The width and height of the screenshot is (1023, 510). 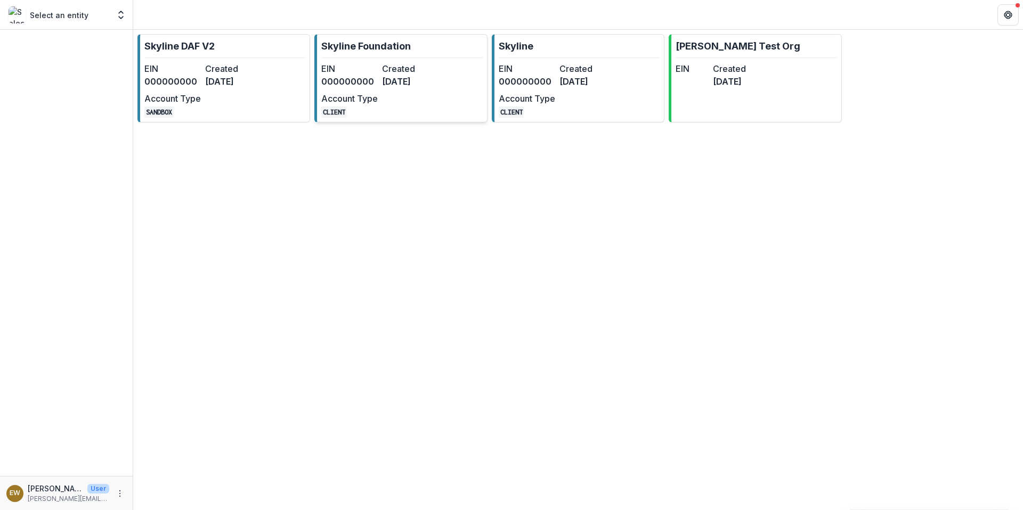 What do you see at coordinates (180, 46) in the screenshot?
I see `p: Skyline DAF V2` at bounding box center [180, 46].